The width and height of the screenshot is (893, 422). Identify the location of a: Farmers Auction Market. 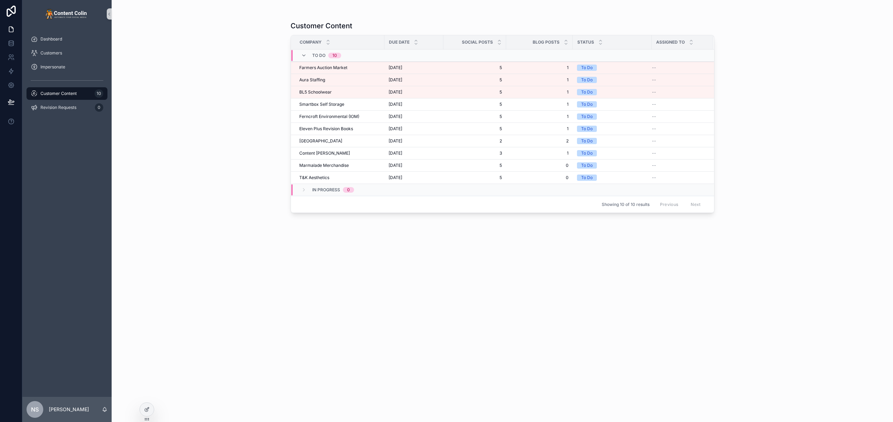
(340, 68).